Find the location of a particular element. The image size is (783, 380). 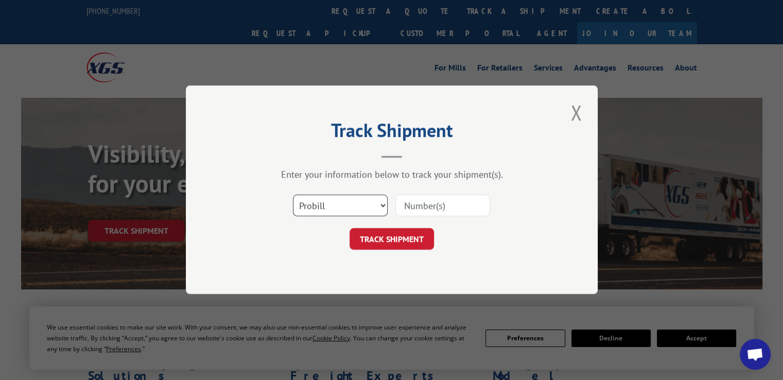

h2: Track Shipment is located at coordinates (392, 133).